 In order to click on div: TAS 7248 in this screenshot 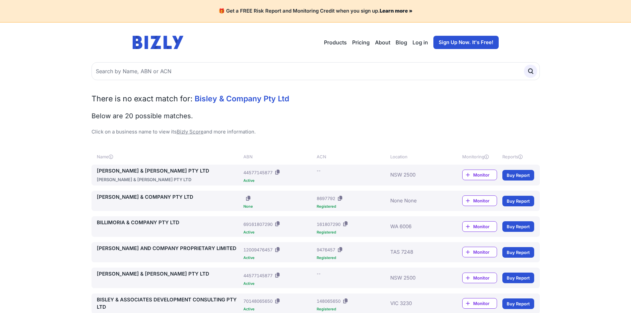, I will do `click(416, 253)`.